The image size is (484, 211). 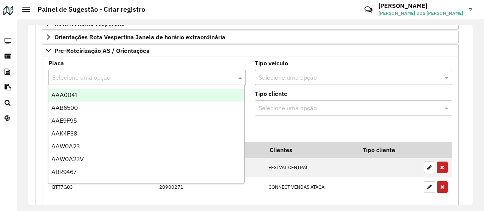 What do you see at coordinates (56, 63) in the screenshot?
I see `label: Placa` at bounding box center [56, 63].